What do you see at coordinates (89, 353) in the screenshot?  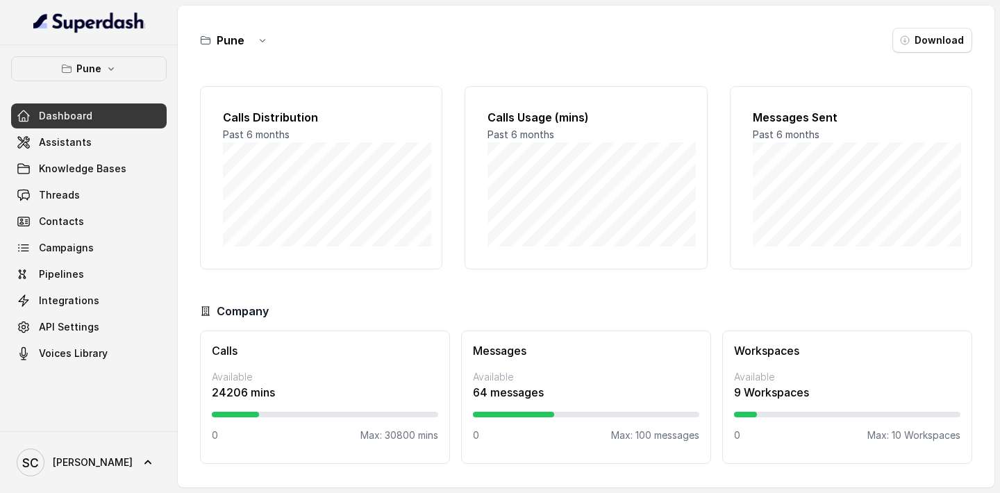 I see `a: Voices Library` at bounding box center [89, 353].